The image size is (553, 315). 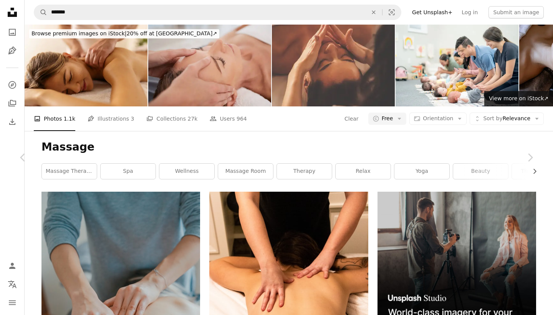 What do you see at coordinates (79, 33) in the screenshot?
I see `span: Browse premium images on iStock |` at bounding box center [79, 33].